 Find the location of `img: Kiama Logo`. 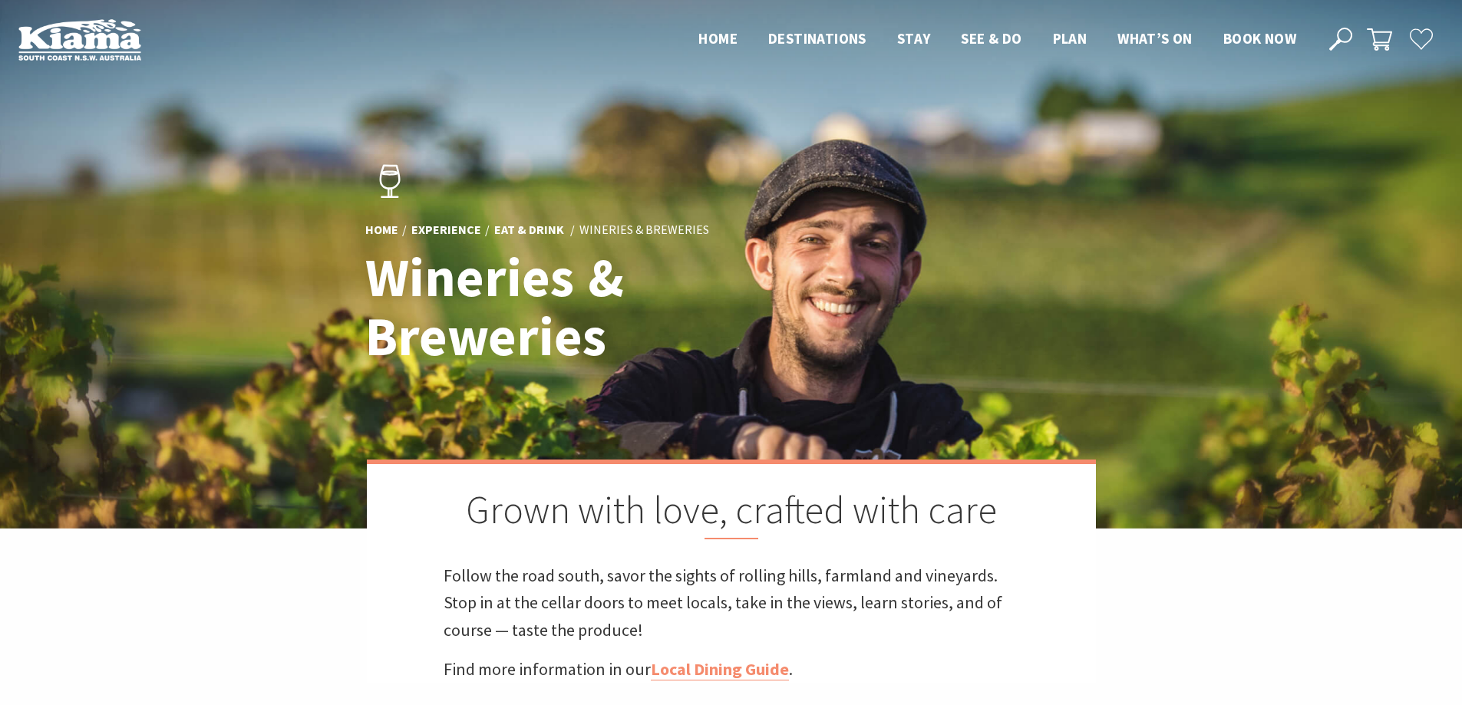

img: Kiama Logo is located at coordinates (80, 39).